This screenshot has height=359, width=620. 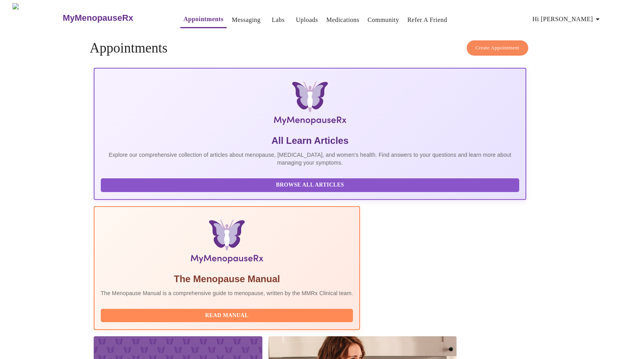 I want to click on a: Uploads, so click(x=307, y=20).